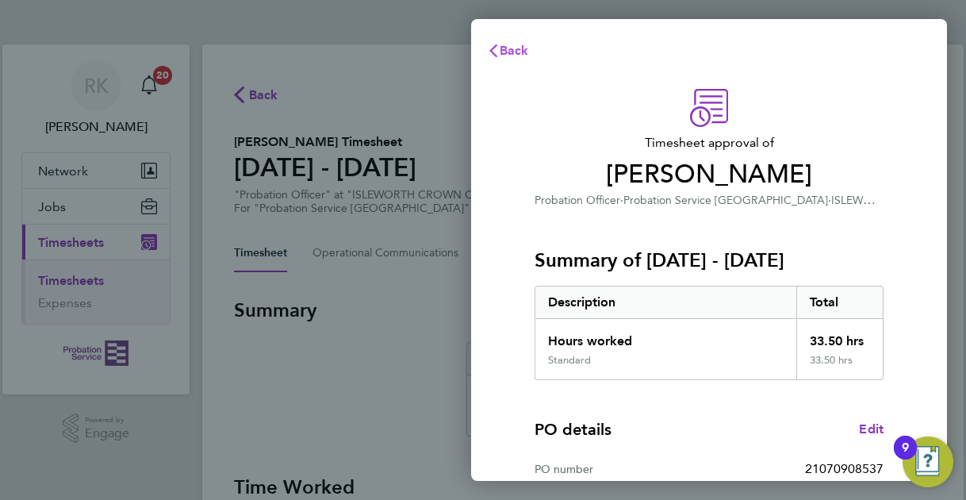 Image resolution: width=966 pixels, height=500 pixels. What do you see at coordinates (507, 51) in the screenshot?
I see `button: Back` at bounding box center [507, 51].